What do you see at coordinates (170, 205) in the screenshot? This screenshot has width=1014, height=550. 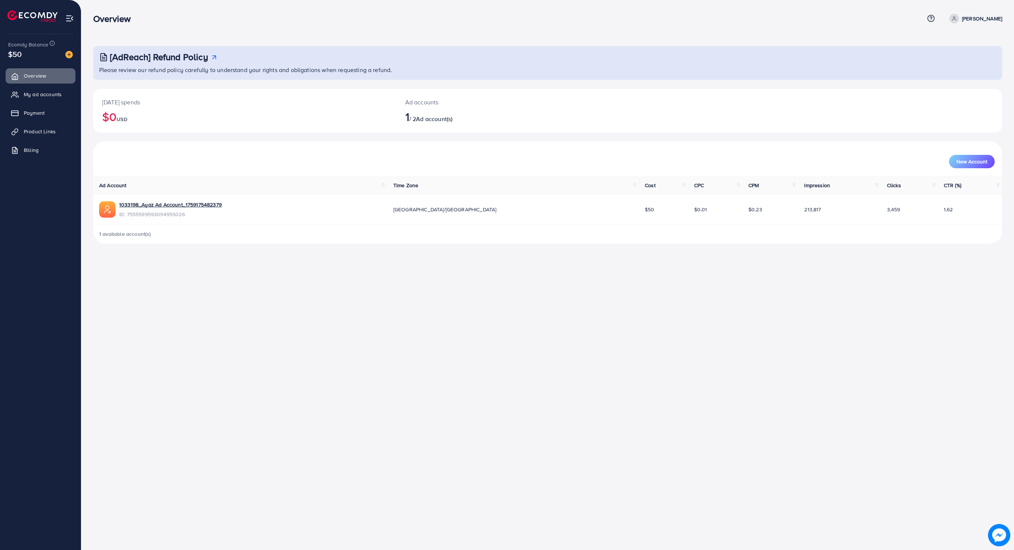 I see `a: 1033198_Ayaz Ad Account_1759175482379` at bounding box center [170, 205].